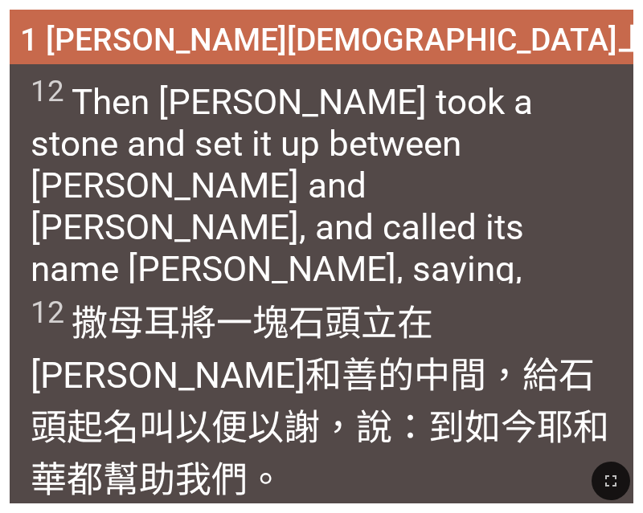 The image size is (643, 513). What do you see at coordinates (320, 454) in the screenshot?
I see `wh8034: 叫以便以謝` at bounding box center [320, 454].